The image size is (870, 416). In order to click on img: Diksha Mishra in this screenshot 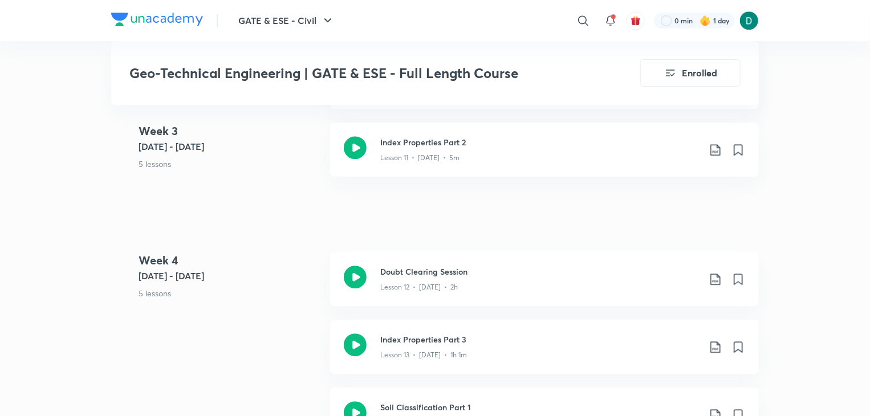, I will do `click(749, 21)`.